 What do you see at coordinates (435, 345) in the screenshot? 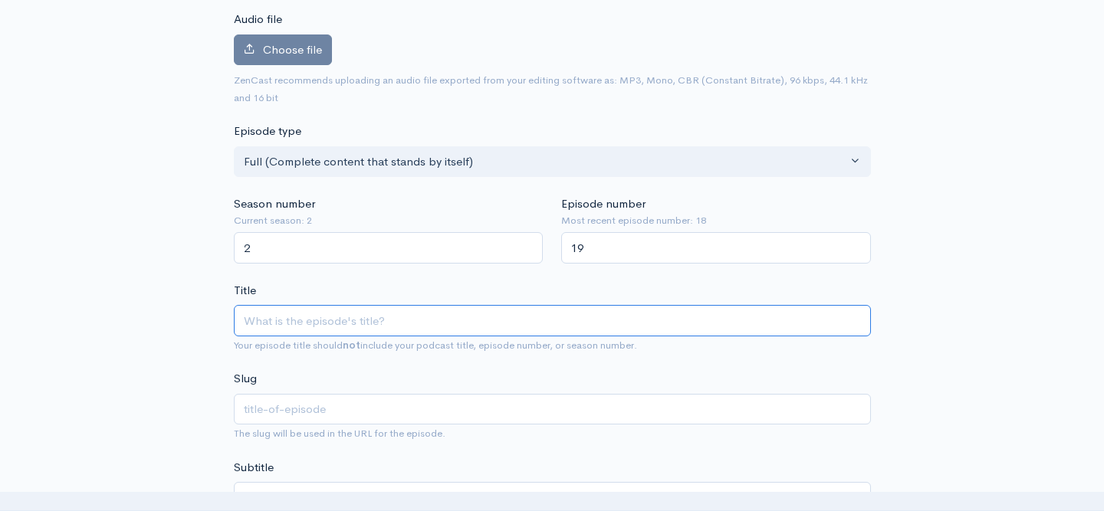
I see `small: Your episode title should include your podcast title, episode number, or season number.` at bounding box center [435, 345].